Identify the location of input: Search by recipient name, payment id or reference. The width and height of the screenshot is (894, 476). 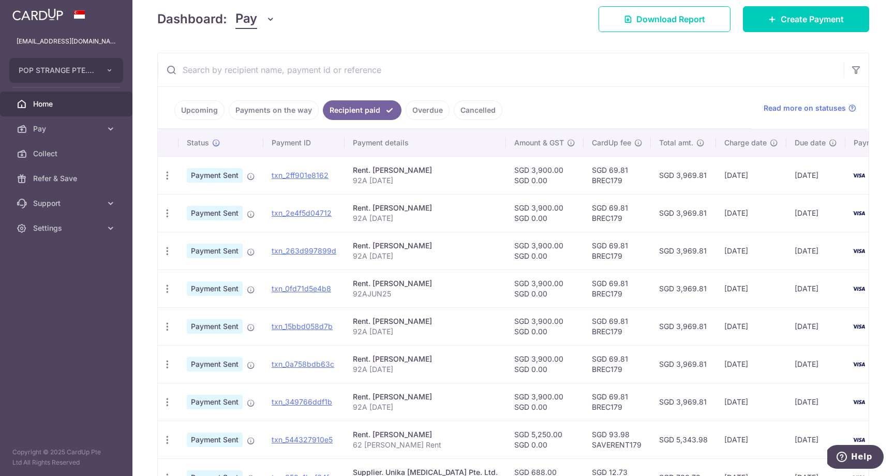
(501, 70).